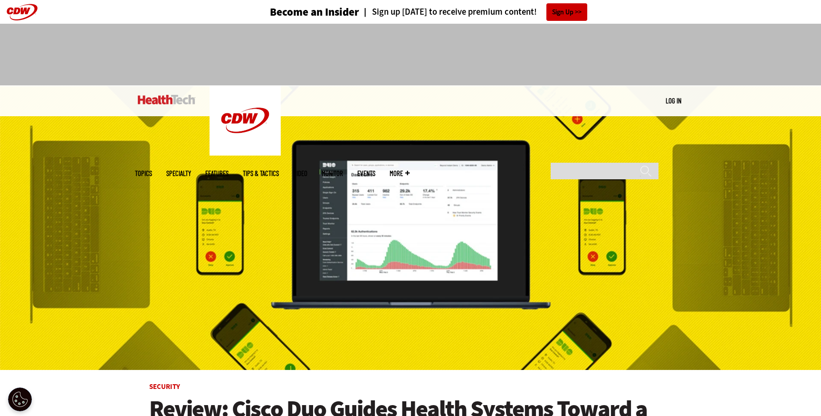  What do you see at coordinates (566, 12) in the screenshot?
I see `a: Sign Up` at bounding box center [566, 12].